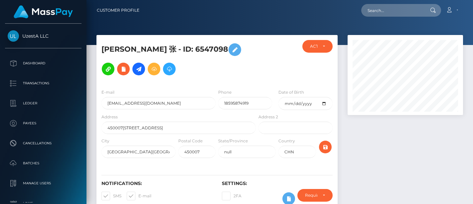 The width and height of the screenshot is (473, 204). Describe the element at coordinates (43, 183) in the screenshot. I see `p: Manage Users` at that location.